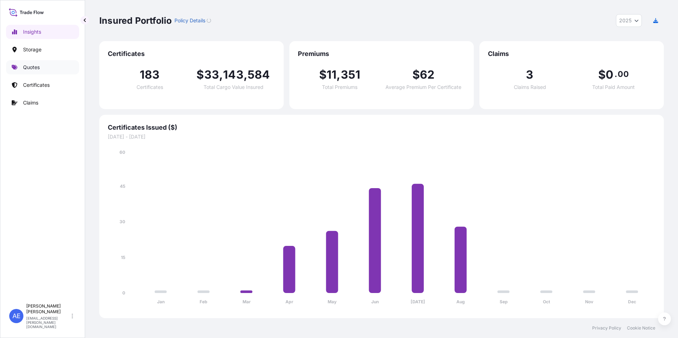  I want to click on span: Total Premiums, so click(340, 87).